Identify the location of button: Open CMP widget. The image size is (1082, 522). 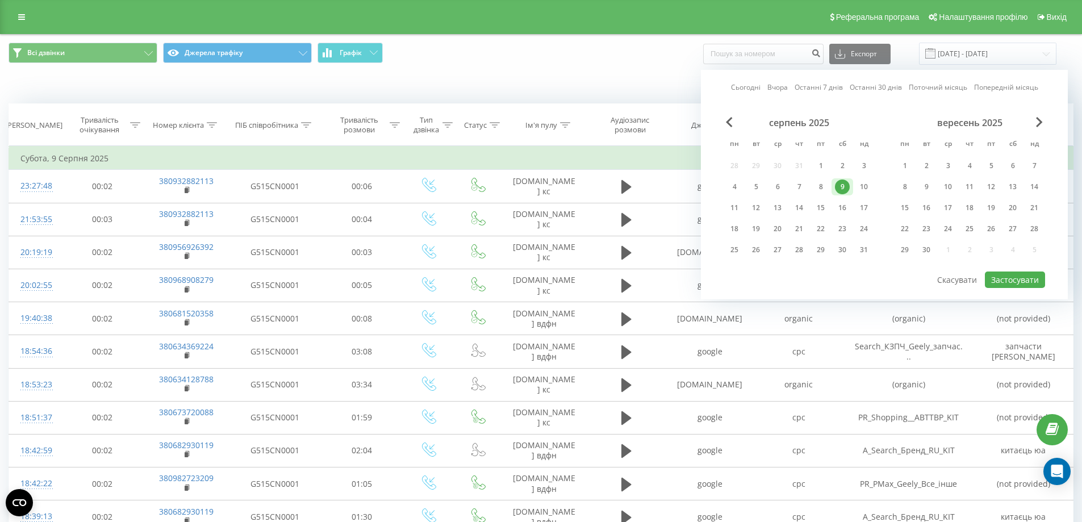
(19, 503).